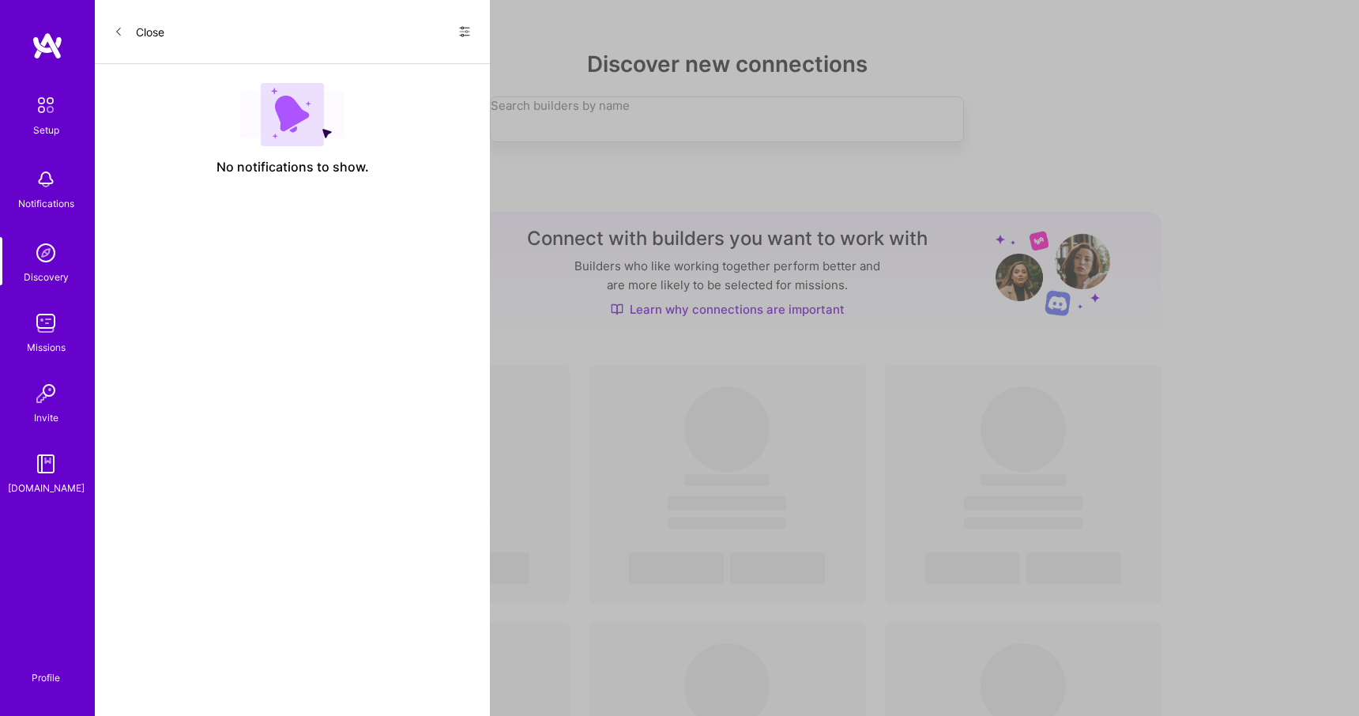 This screenshot has height=716, width=1359. I want to click on img: empty, so click(292, 115).